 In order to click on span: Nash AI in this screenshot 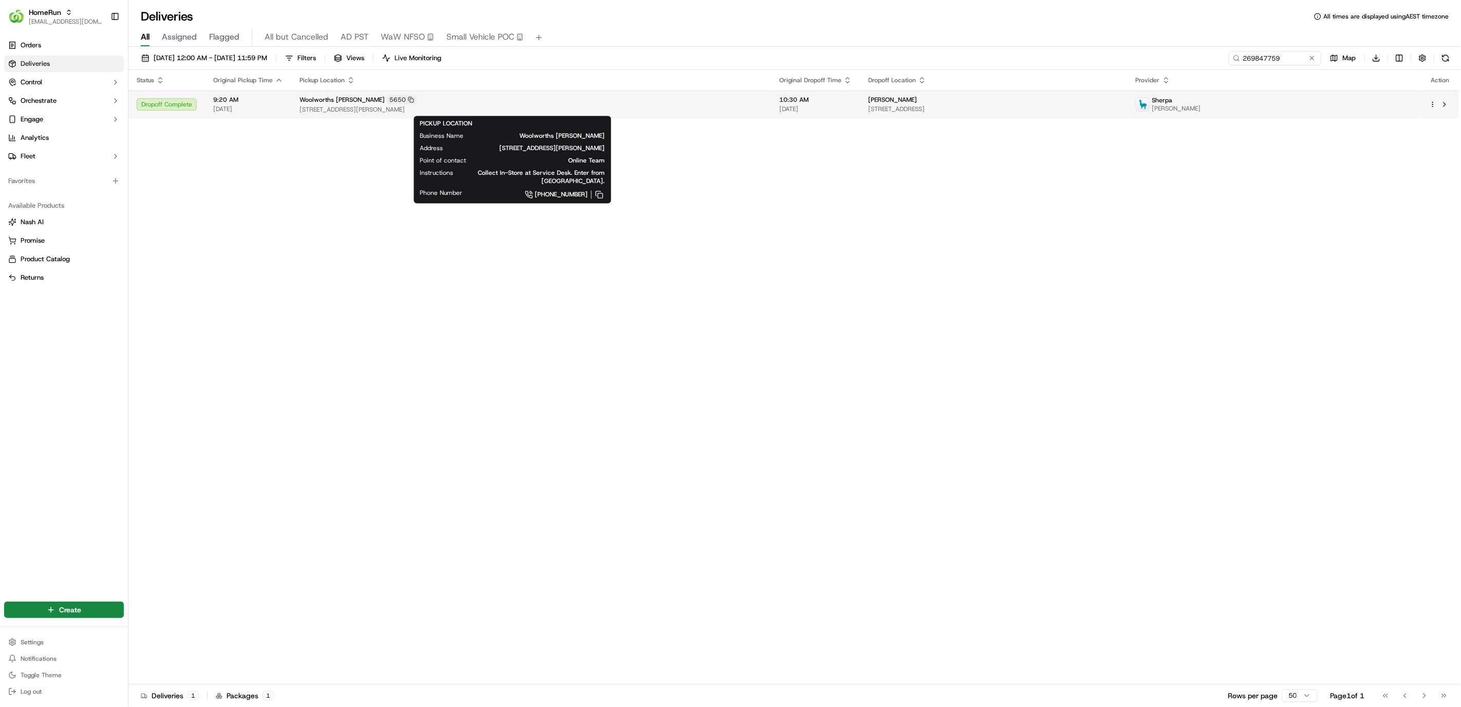, I will do `click(32, 222)`.